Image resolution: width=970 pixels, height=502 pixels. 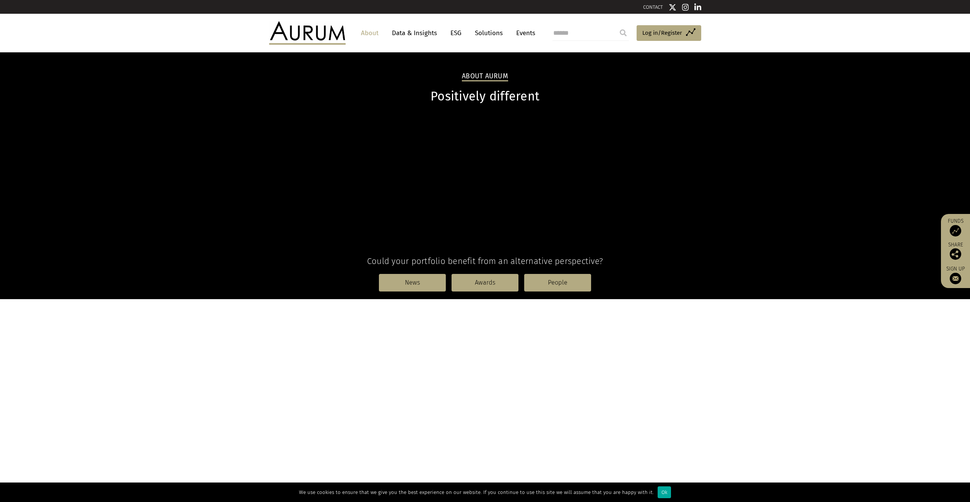 I want to click on a: Events, so click(x=524, y=33).